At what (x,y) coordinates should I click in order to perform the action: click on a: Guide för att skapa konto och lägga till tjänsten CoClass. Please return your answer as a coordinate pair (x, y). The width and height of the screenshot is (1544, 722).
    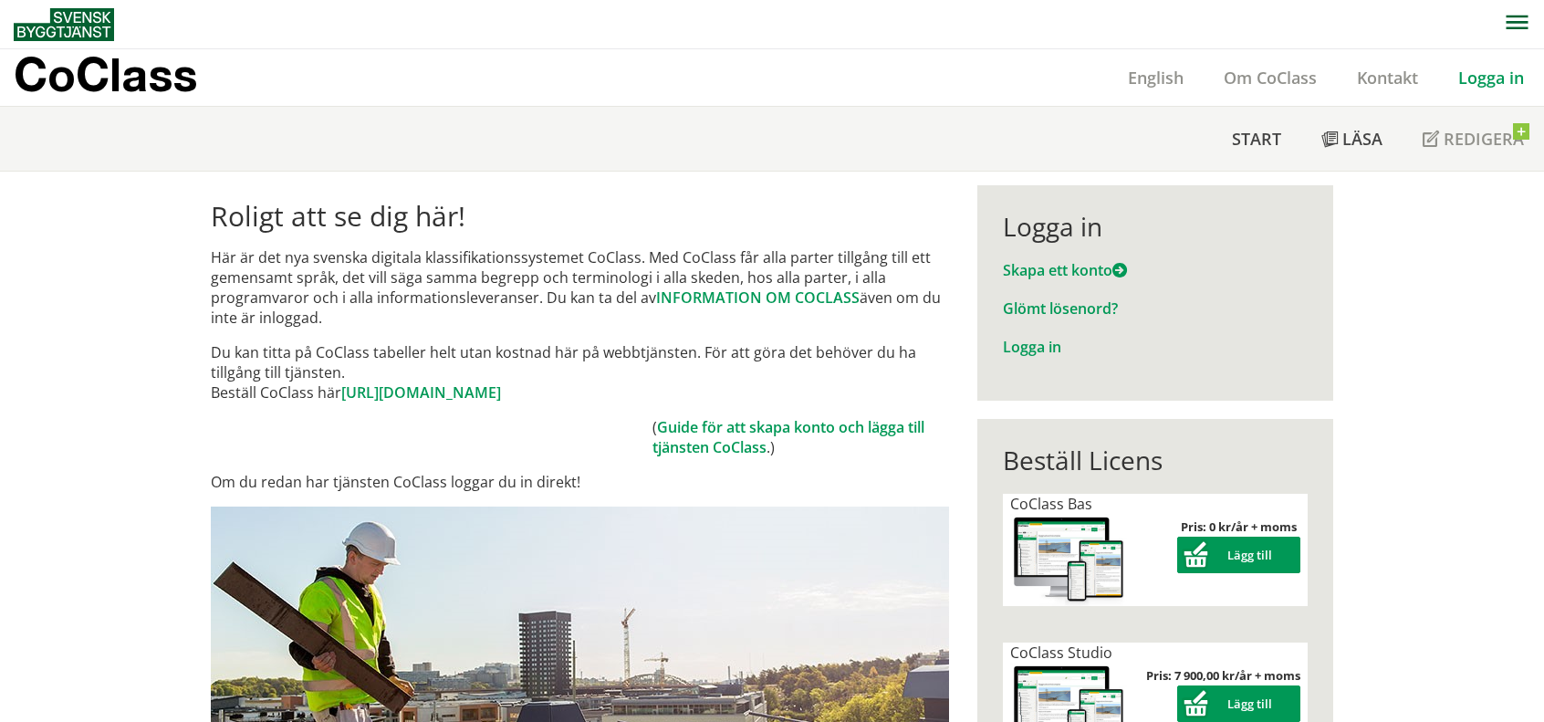
    Looking at the image, I should click on (788, 437).